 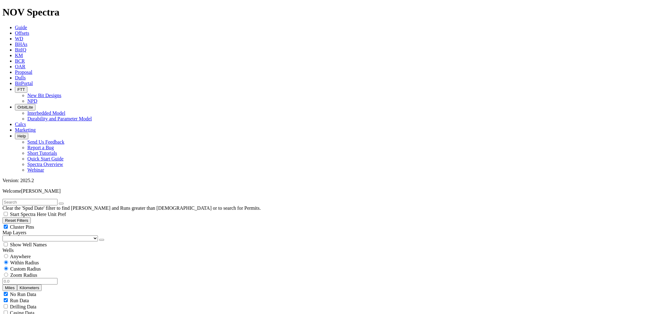 I want to click on span: Offsets, so click(x=22, y=33).